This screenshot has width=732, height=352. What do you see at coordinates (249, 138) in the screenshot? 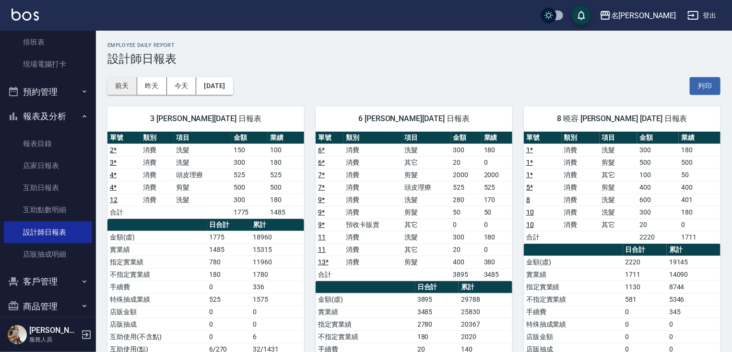
I see `th: 金額` at bounding box center [249, 138].